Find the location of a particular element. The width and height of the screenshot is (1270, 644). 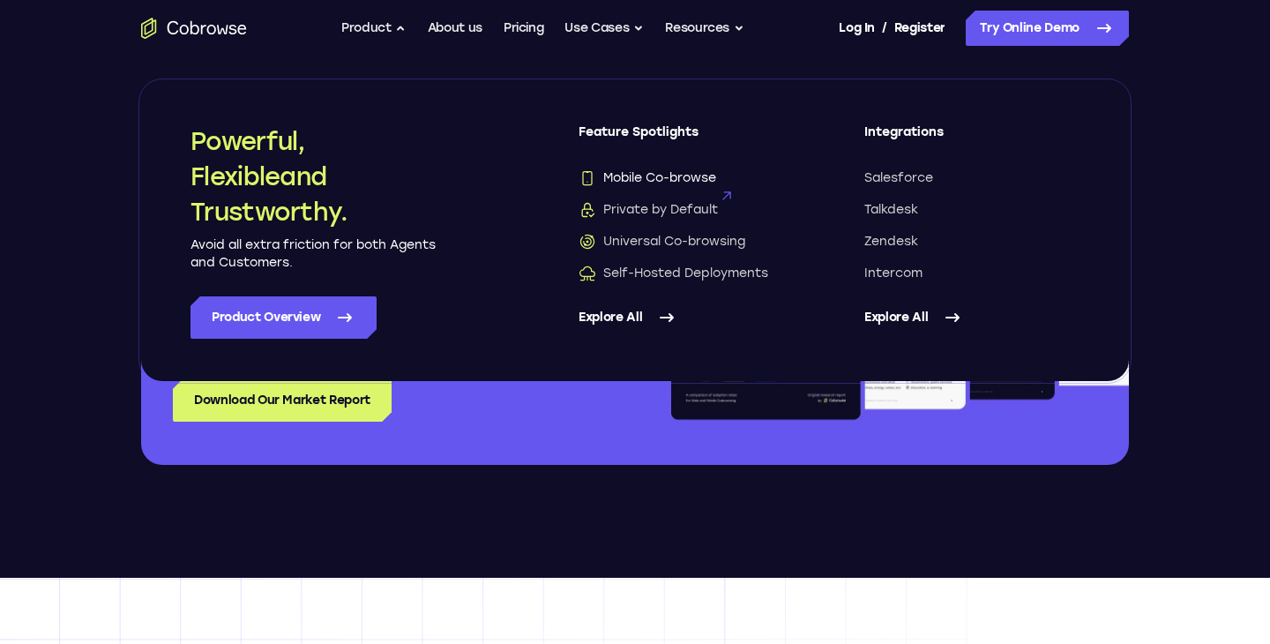

span: Mobile Co-browse is located at coordinates (647, 178).